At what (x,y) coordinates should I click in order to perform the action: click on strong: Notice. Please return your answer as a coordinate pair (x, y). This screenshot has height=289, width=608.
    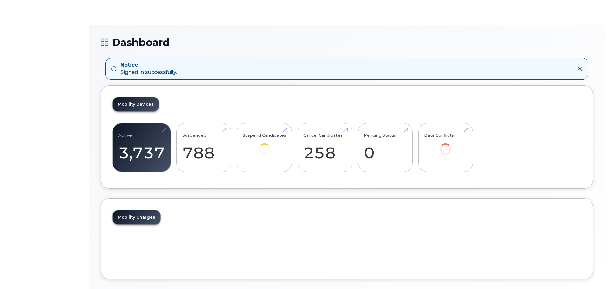
    Looking at the image, I should click on (149, 65).